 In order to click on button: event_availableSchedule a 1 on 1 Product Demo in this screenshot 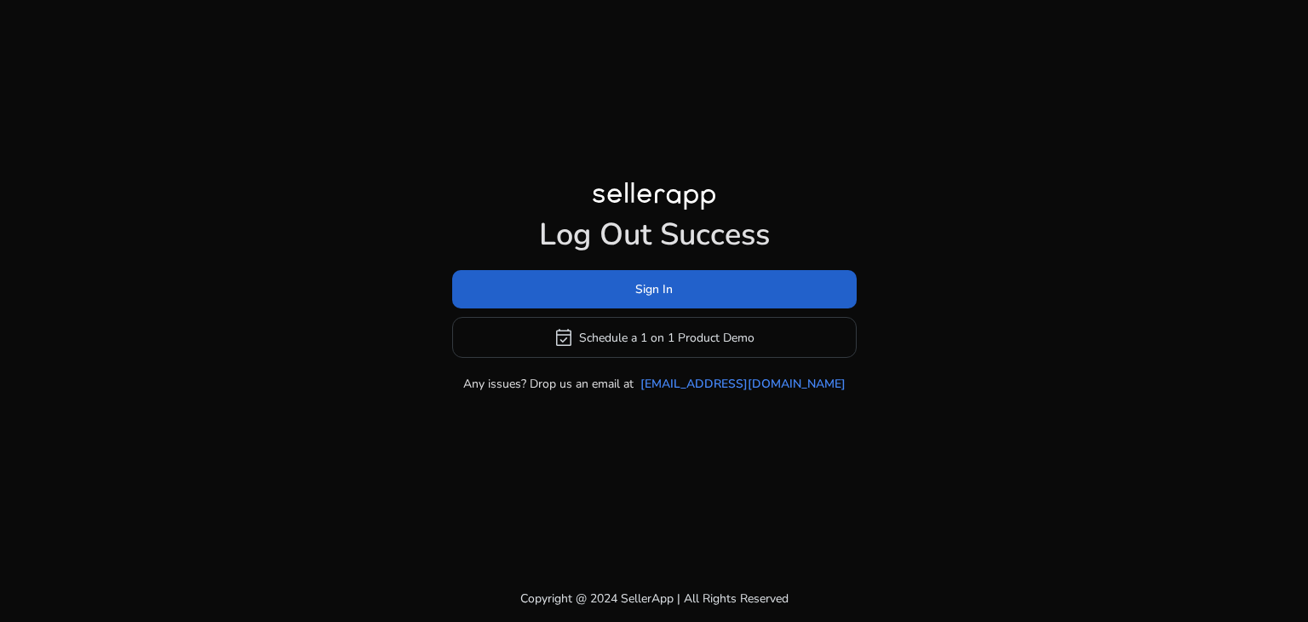, I will do `click(654, 337)`.